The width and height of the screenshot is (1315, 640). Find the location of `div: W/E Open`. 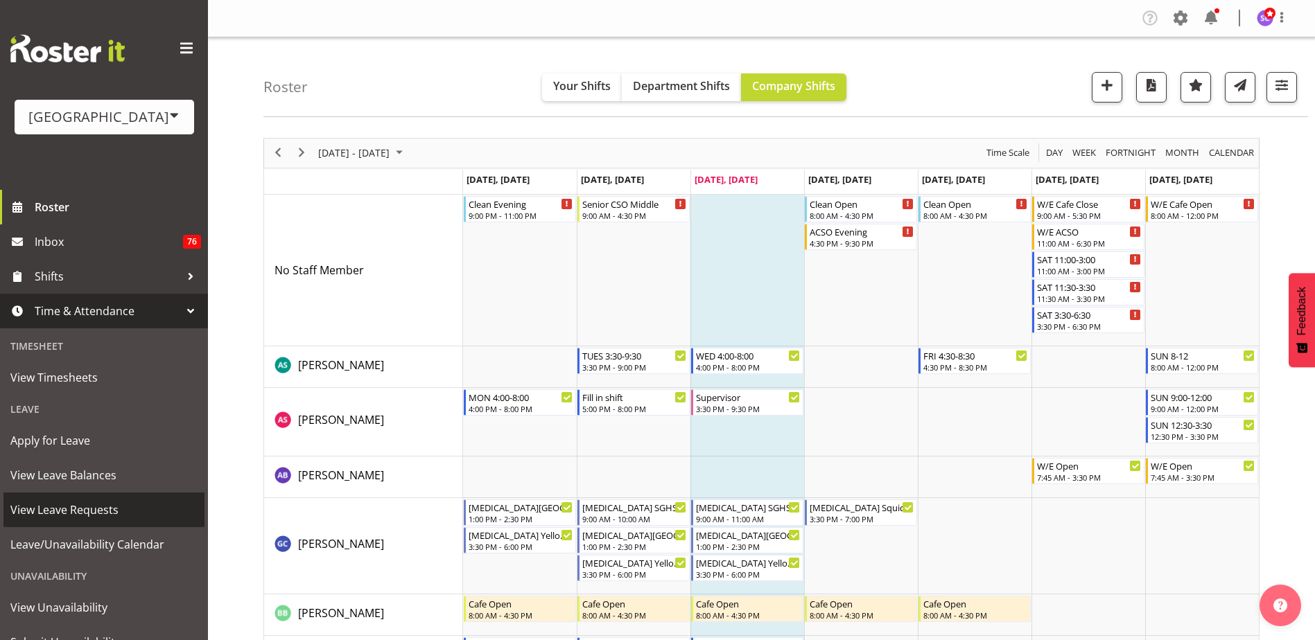

div: W/E Open is located at coordinates (1089, 466).